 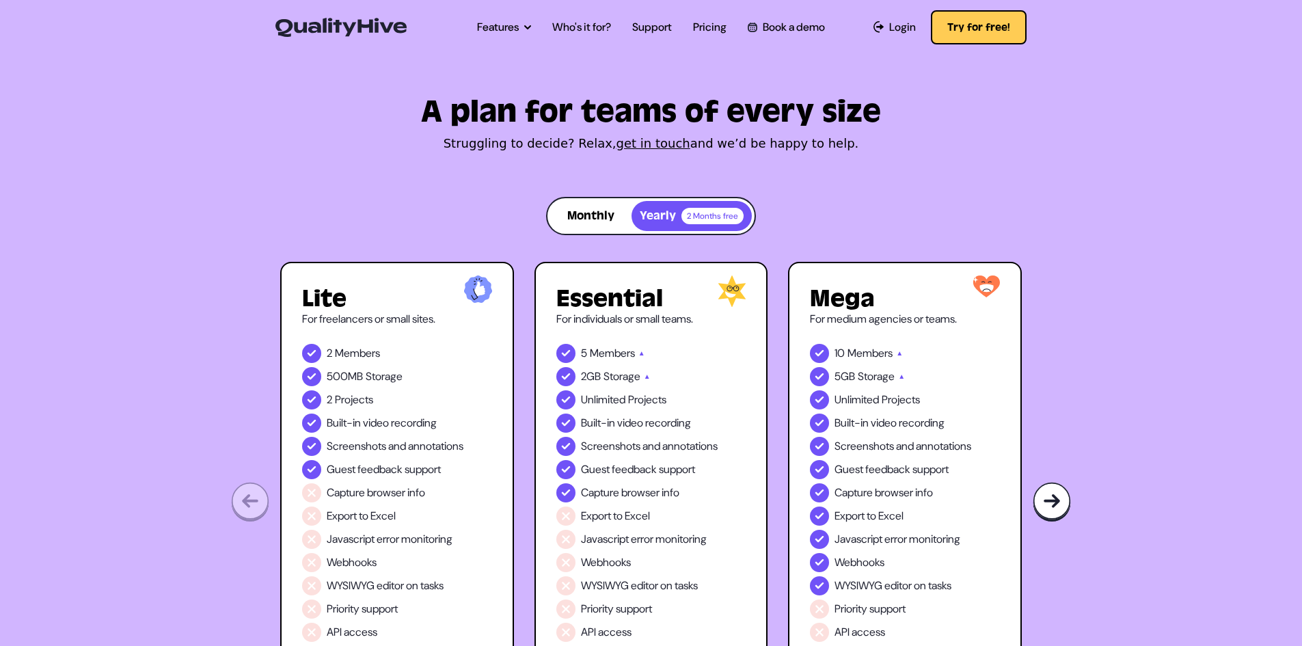 What do you see at coordinates (692, 216) in the screenshot?
I see `button: Yearly` at bounding box center [692, 216].